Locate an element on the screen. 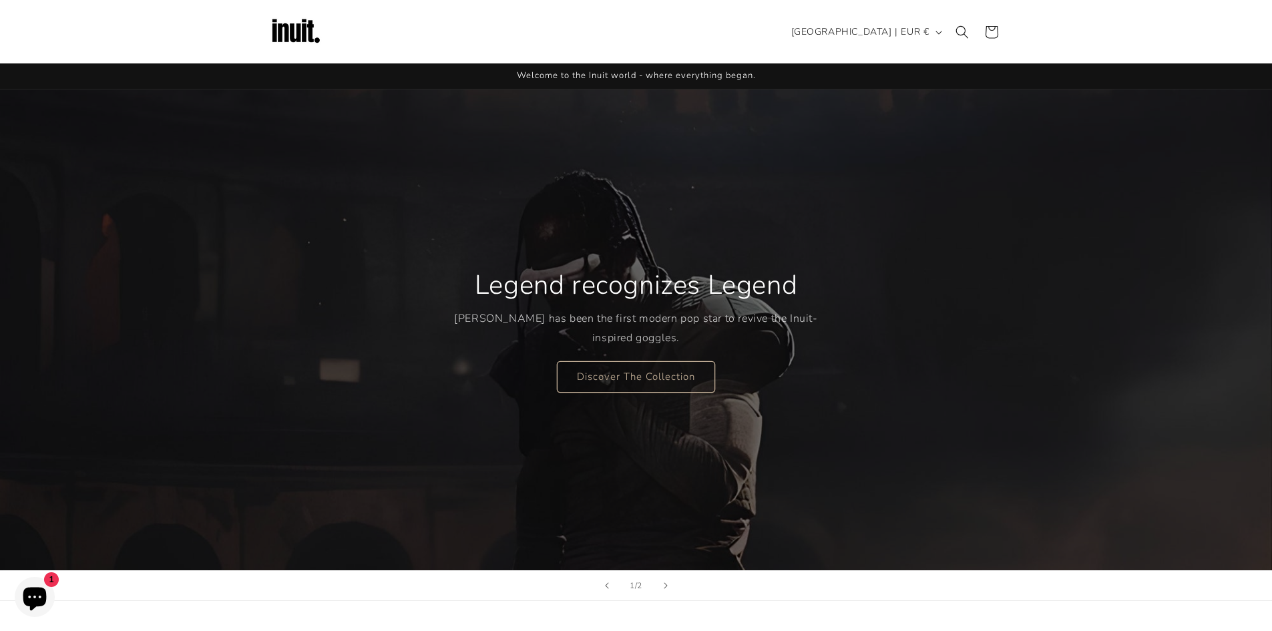  inbox-online-store-chat: Shopify online store chat is located at coordinates (35, 598).